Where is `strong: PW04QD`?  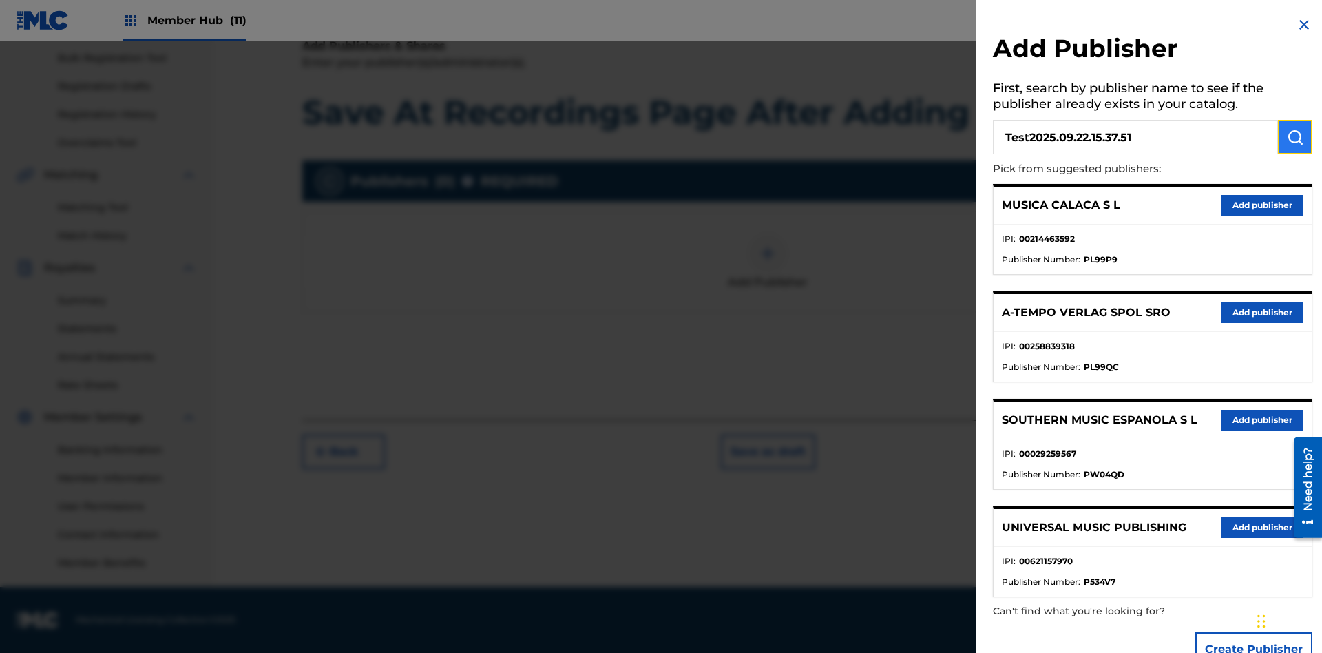
strong: PW04QD is located at coordinates (1103, 474).